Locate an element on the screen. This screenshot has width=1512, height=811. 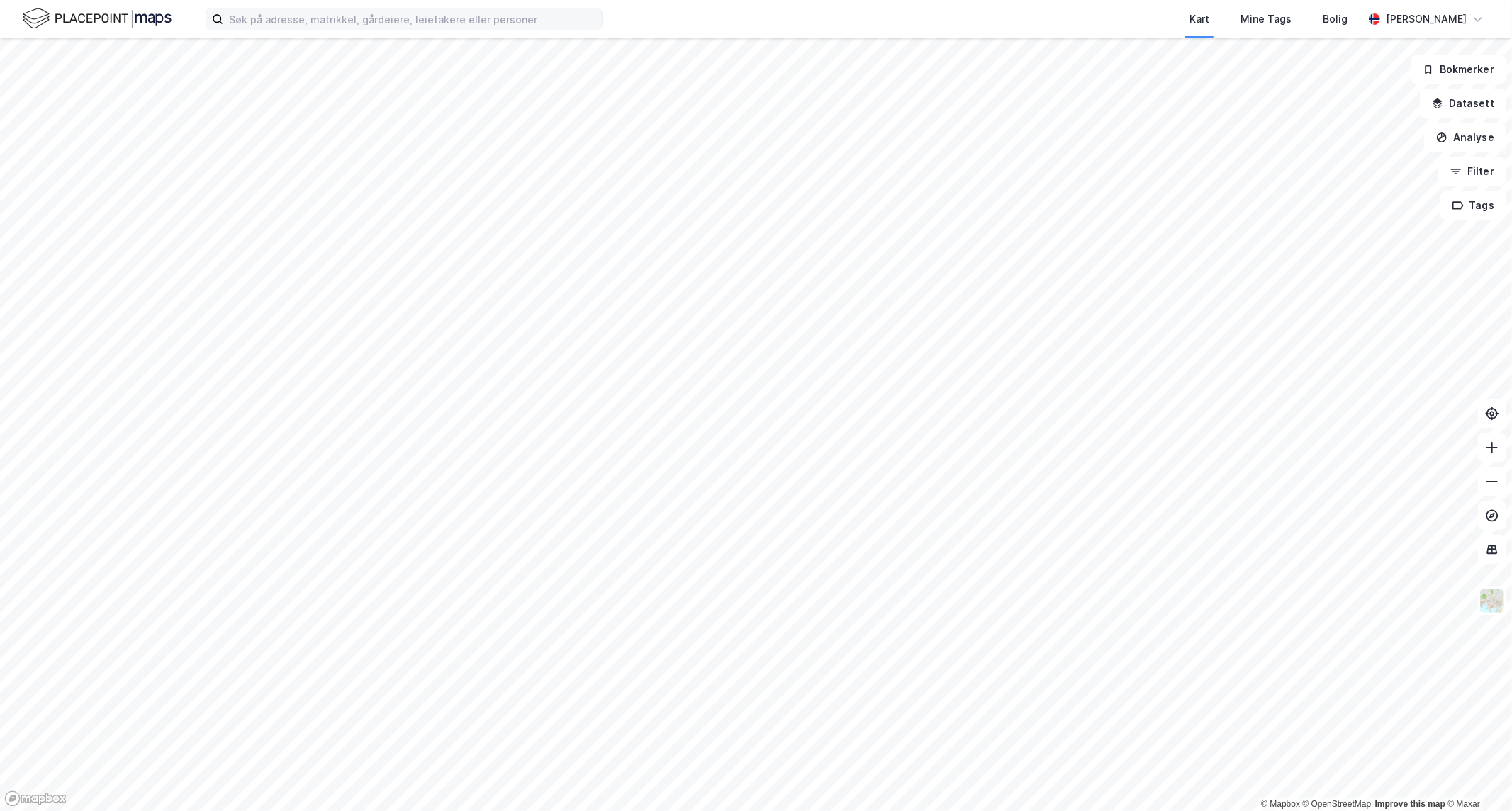
img: logo.f888ab2527a4732fd821a326f86c7f29.svg is located at coordinates (97, 19).